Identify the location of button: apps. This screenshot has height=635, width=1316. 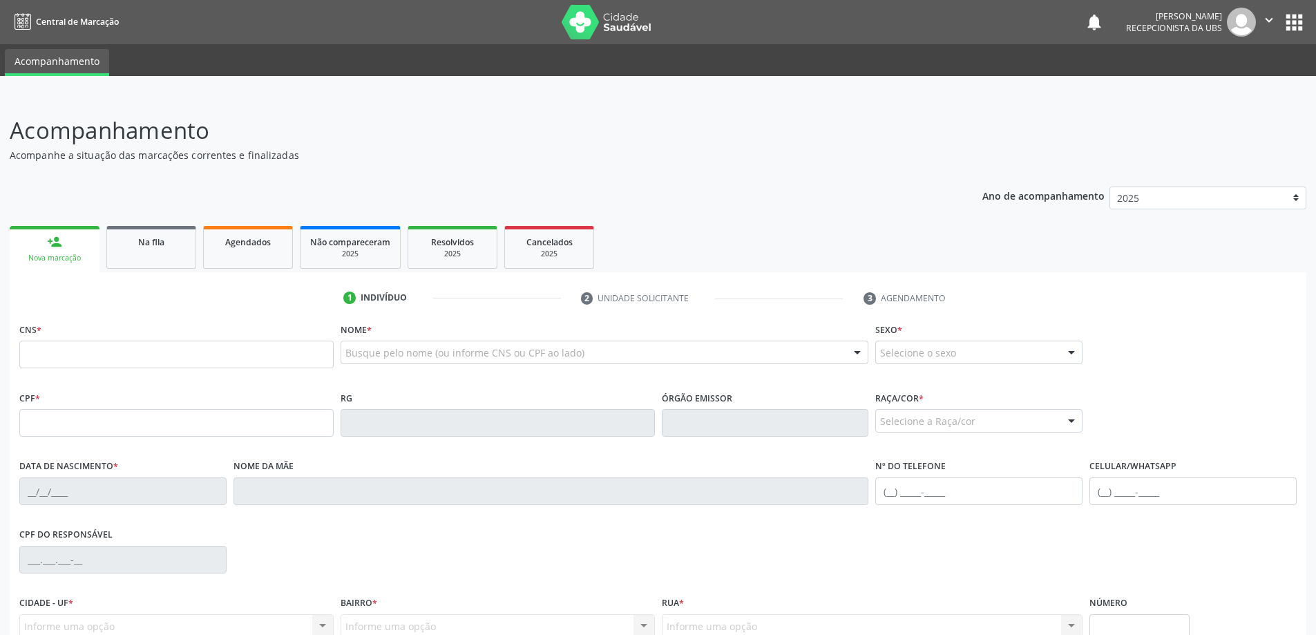
(1294, 22).